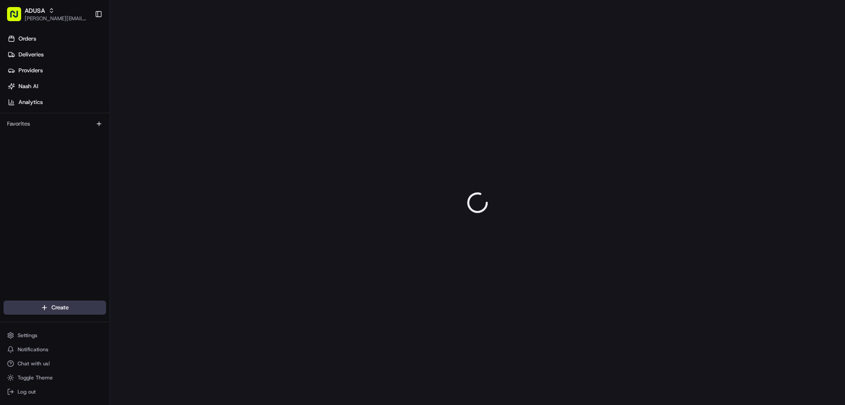 The width and height of the screenshot is (845, 405). Describe the element at coordinates (55, 335) in the screenshot. I see `button: Settings` at that location.